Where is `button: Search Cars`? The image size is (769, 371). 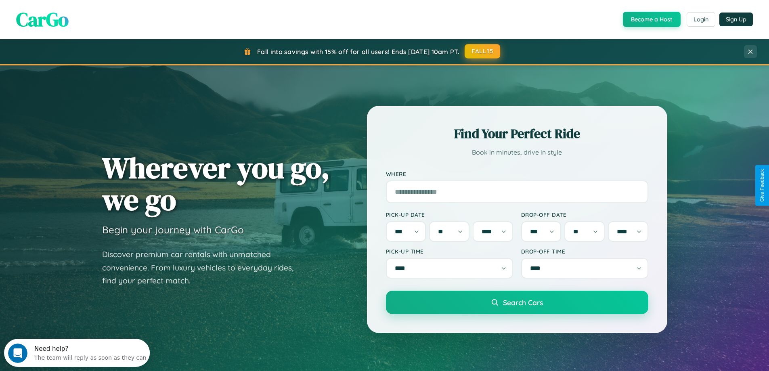
button: Search Cars is located at coordinates (517, 302).